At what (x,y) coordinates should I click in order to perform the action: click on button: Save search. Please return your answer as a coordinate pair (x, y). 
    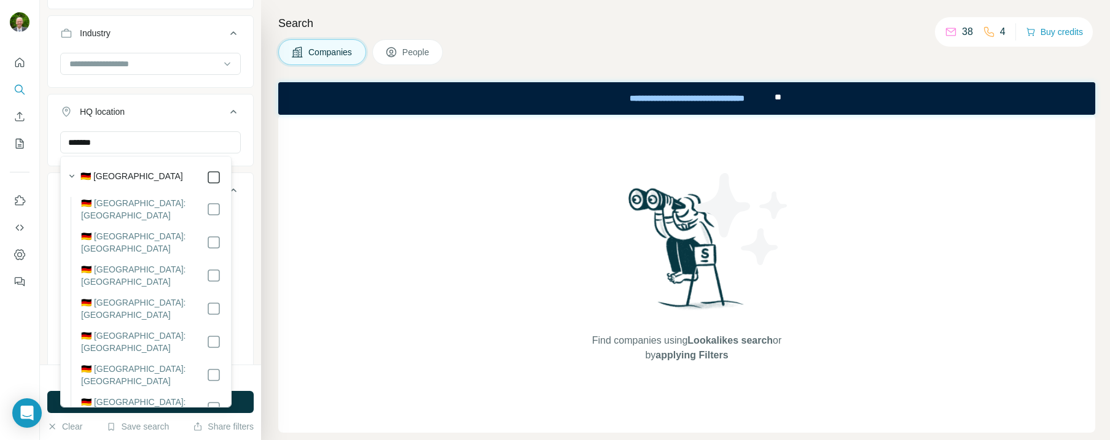
    Looking at the image, I should click on (138, 427).